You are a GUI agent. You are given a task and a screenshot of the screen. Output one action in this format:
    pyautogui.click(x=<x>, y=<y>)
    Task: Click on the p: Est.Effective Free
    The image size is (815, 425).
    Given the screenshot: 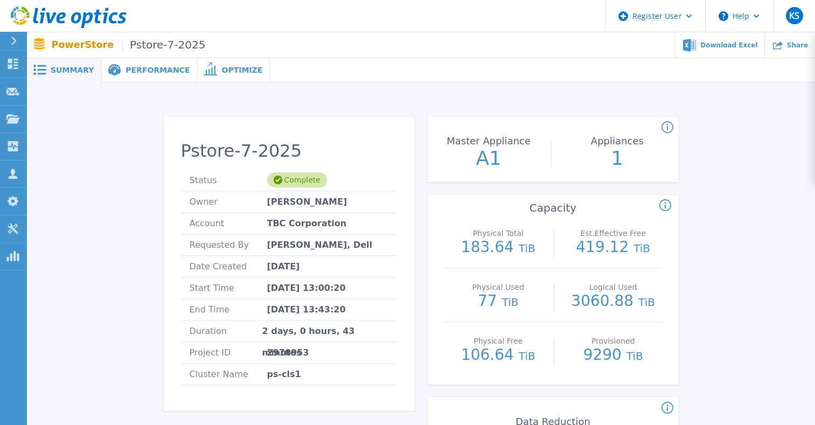 What is the action you would take?
    pyautogui.click(x=613, y=233)
    